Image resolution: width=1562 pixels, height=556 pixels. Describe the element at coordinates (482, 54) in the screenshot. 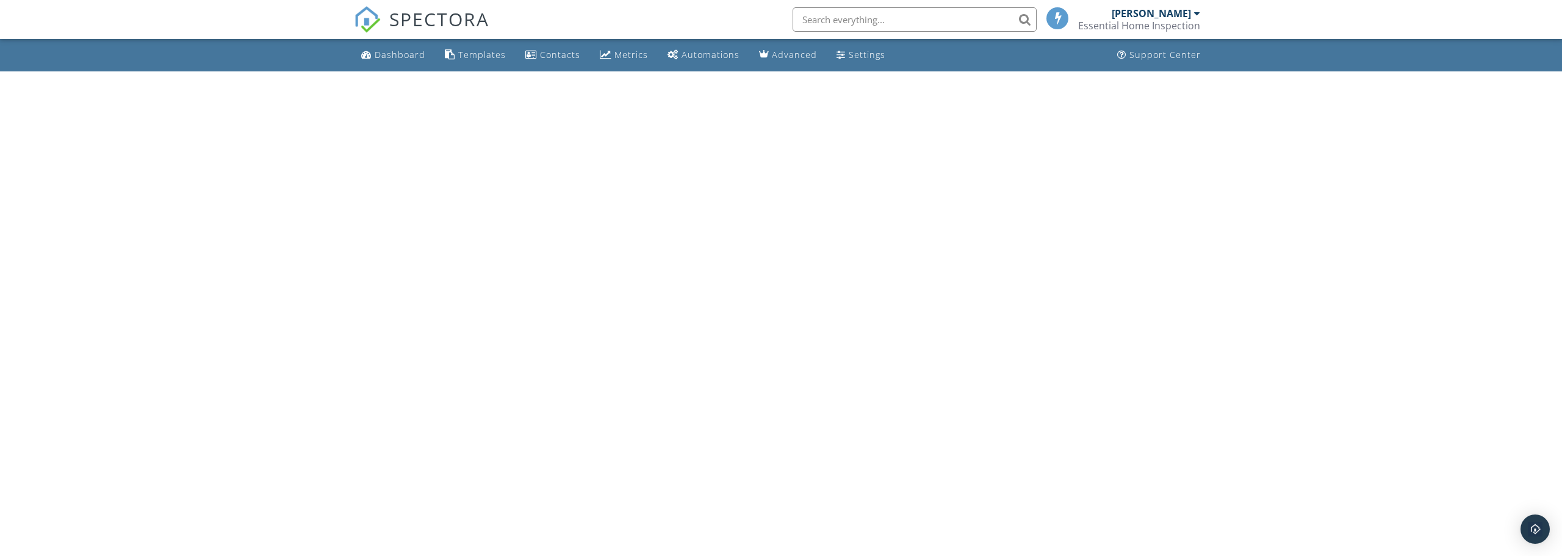

I see `div: Templates` at that location.